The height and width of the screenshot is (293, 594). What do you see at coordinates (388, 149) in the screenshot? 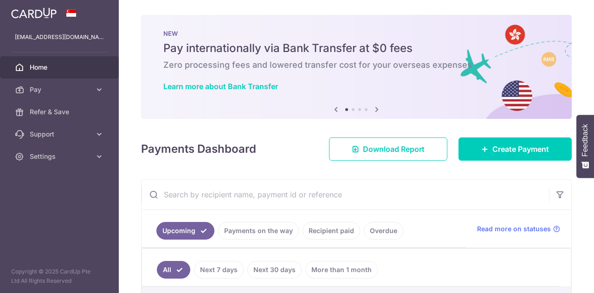
I see `a: Download Report` at bounding box center [388, 149].